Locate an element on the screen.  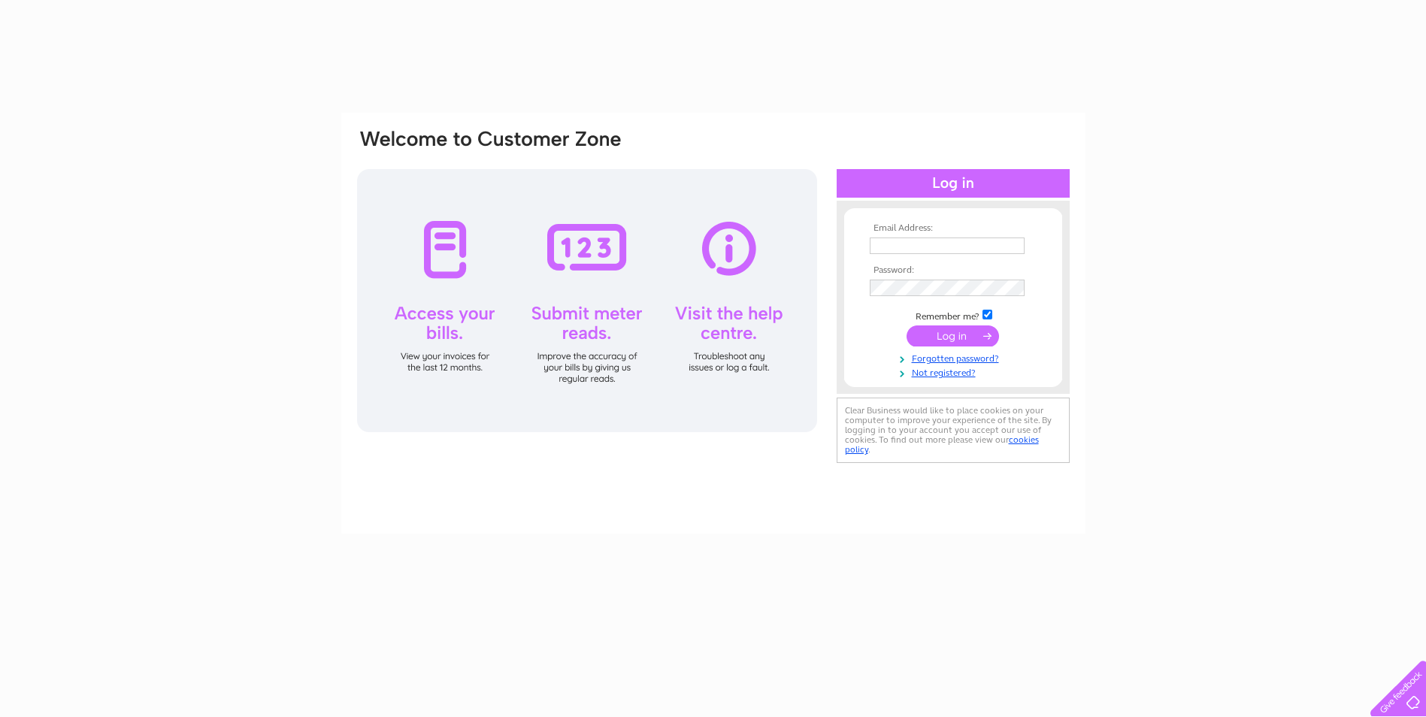
a: cookies policy is located at coordinates (942, 444).